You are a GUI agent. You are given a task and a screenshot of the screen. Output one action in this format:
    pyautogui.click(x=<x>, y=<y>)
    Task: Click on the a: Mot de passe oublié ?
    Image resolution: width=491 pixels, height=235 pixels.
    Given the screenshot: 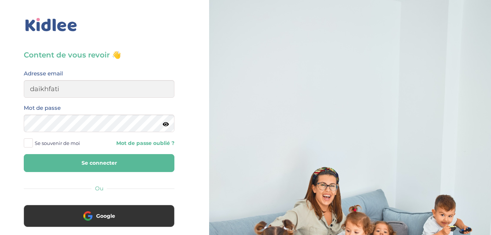 What is the action you would take?
    pyautogui.click(x=139, y=143)
    